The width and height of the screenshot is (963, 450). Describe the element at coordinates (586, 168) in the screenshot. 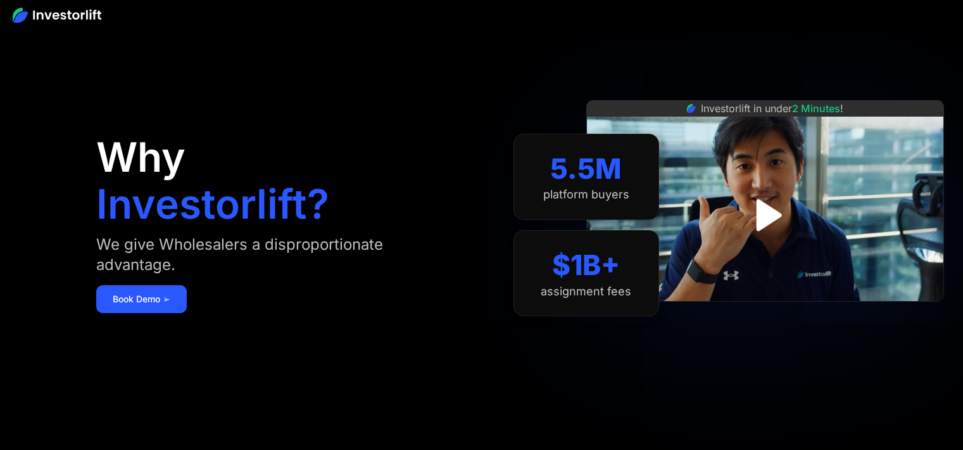

I see `div: 5.5M` at that location.